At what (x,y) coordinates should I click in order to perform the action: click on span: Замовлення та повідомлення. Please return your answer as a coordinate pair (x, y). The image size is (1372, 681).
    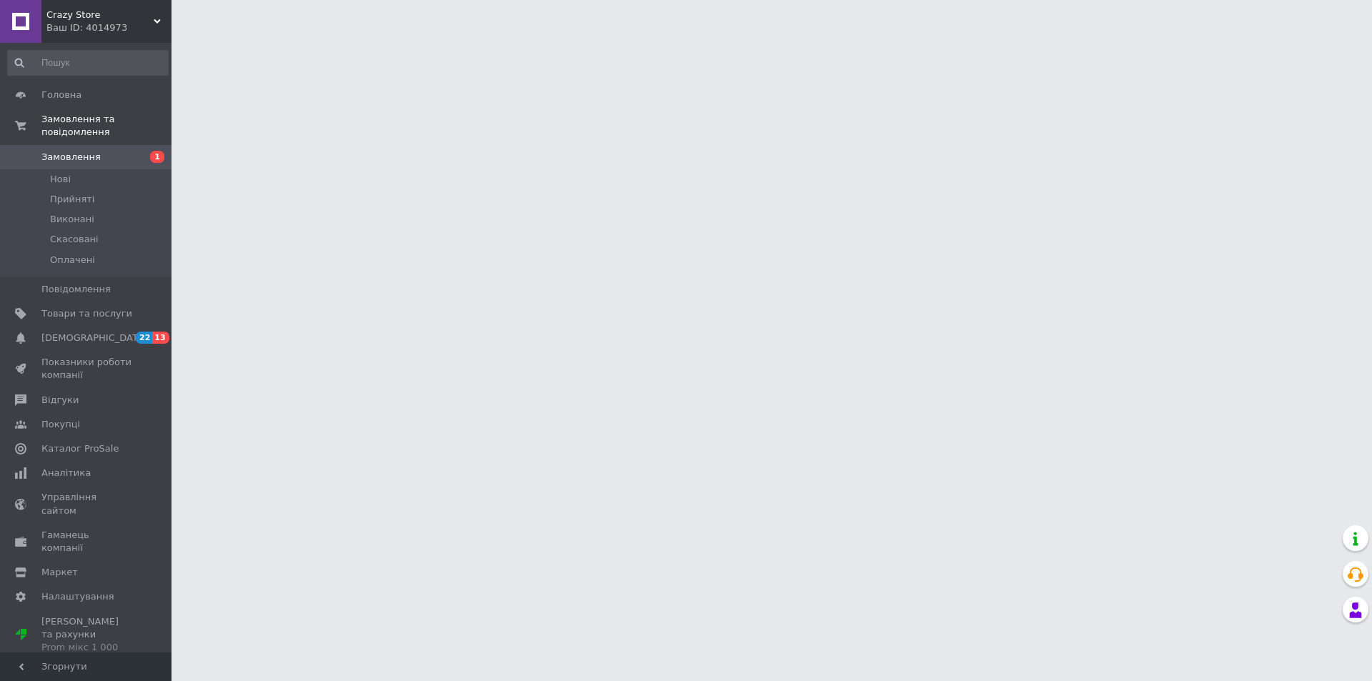
    Looking at the image, I should click on (106, 126).